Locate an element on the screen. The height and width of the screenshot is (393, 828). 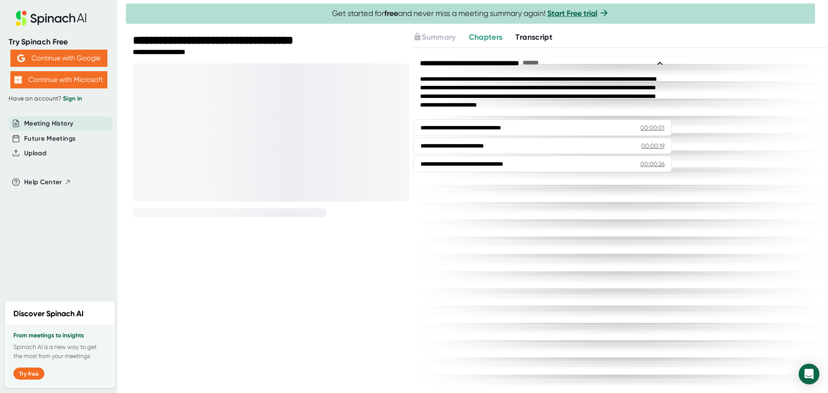
button: Try free is located at coordinates (29, 373).